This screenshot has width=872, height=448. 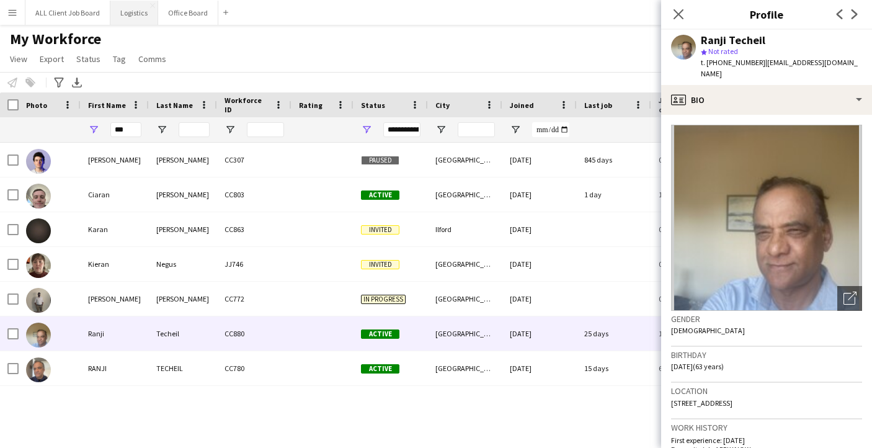 What do you see at coordinates (59, 82) in the screenshot?
I see `app-action-btn: Advanced filters` at bounding box center [59, 82].